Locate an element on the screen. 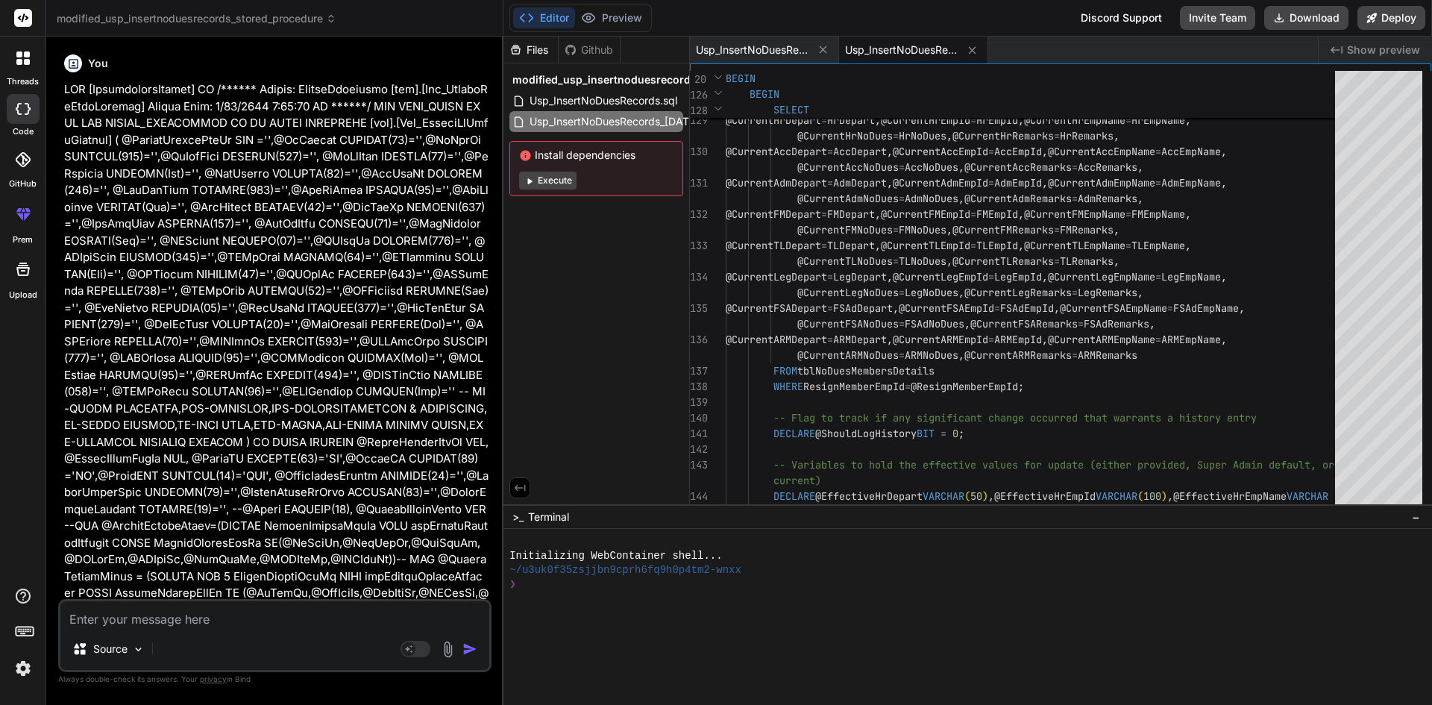 This screenshot has height=705, width=1432. span: Usp_InsertNoDuesRecords.sql is located at coordinates (752, 50).